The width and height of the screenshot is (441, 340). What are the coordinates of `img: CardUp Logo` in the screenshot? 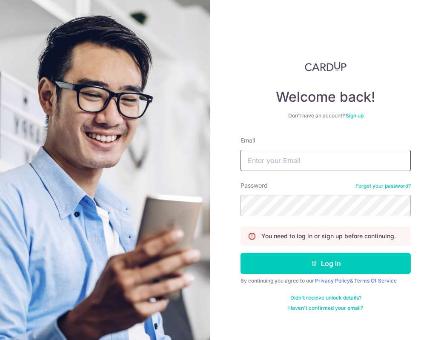 It's located at (325, 66).